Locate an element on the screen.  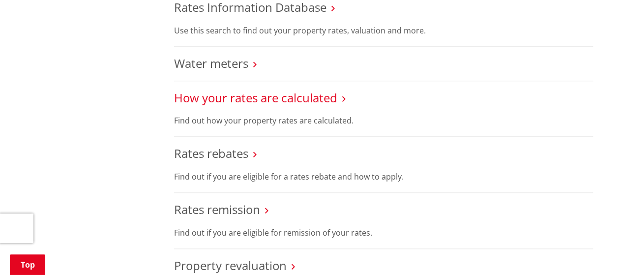
a: How your rates are calculated is located at coordinates (256, 97).